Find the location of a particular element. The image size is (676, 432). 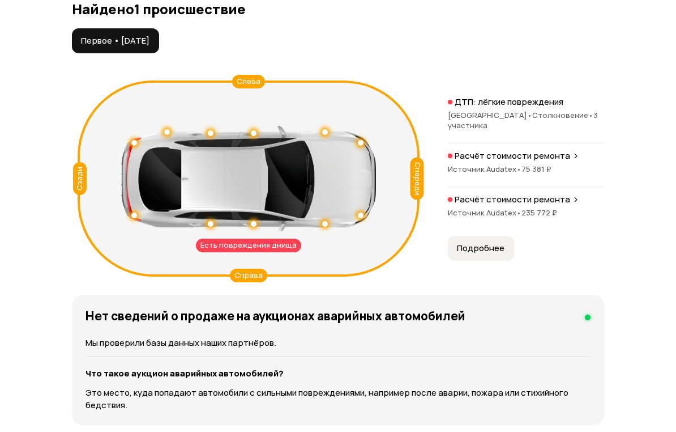

div: Слева is located at coordinates (249, 82).